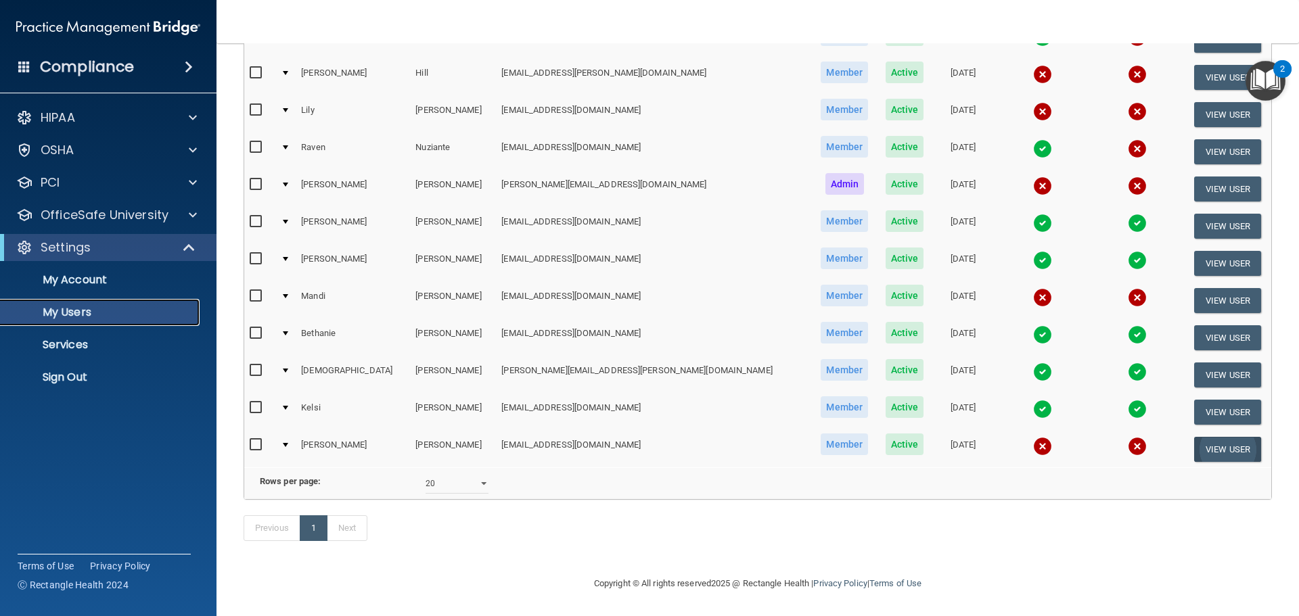  Describe the element at coordinates (58, 150) in the screenshot. I see `p: OSHA` at that location.